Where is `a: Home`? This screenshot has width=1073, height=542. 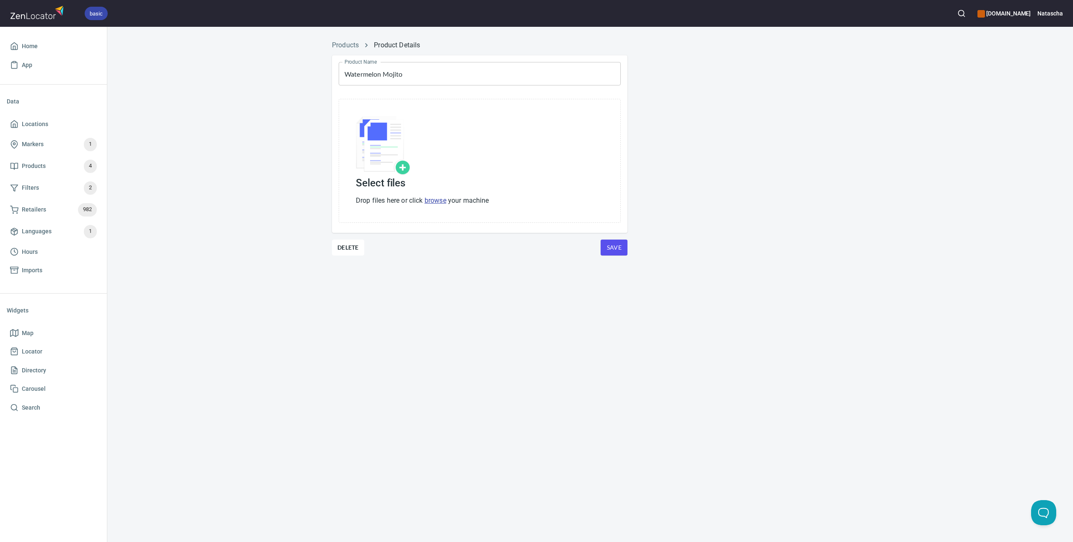
a: Home is located at coordinates (53, 46).